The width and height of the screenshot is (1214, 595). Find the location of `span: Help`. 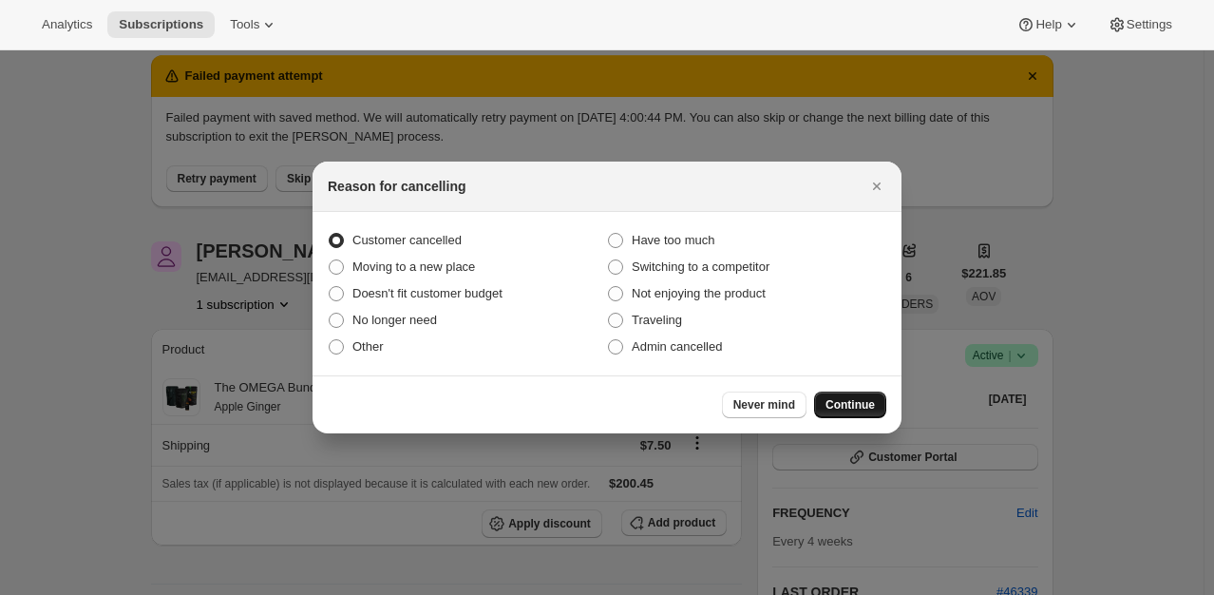

span: Help is located at coordinates (1048, 25).